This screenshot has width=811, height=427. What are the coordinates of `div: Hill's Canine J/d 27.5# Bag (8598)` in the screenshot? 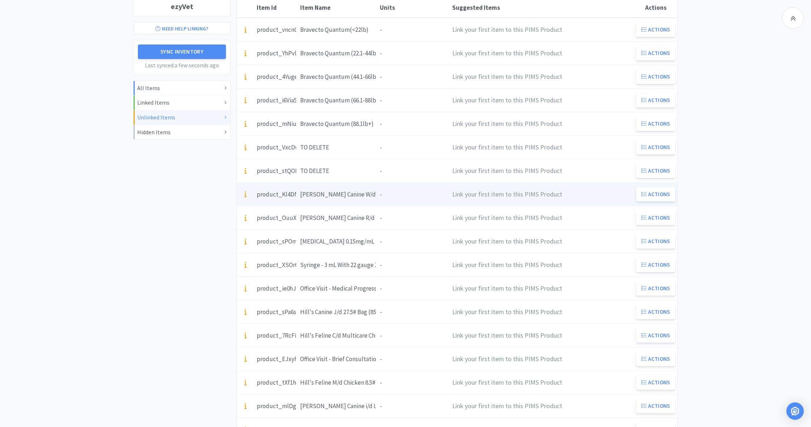 It's located at (338, 312).